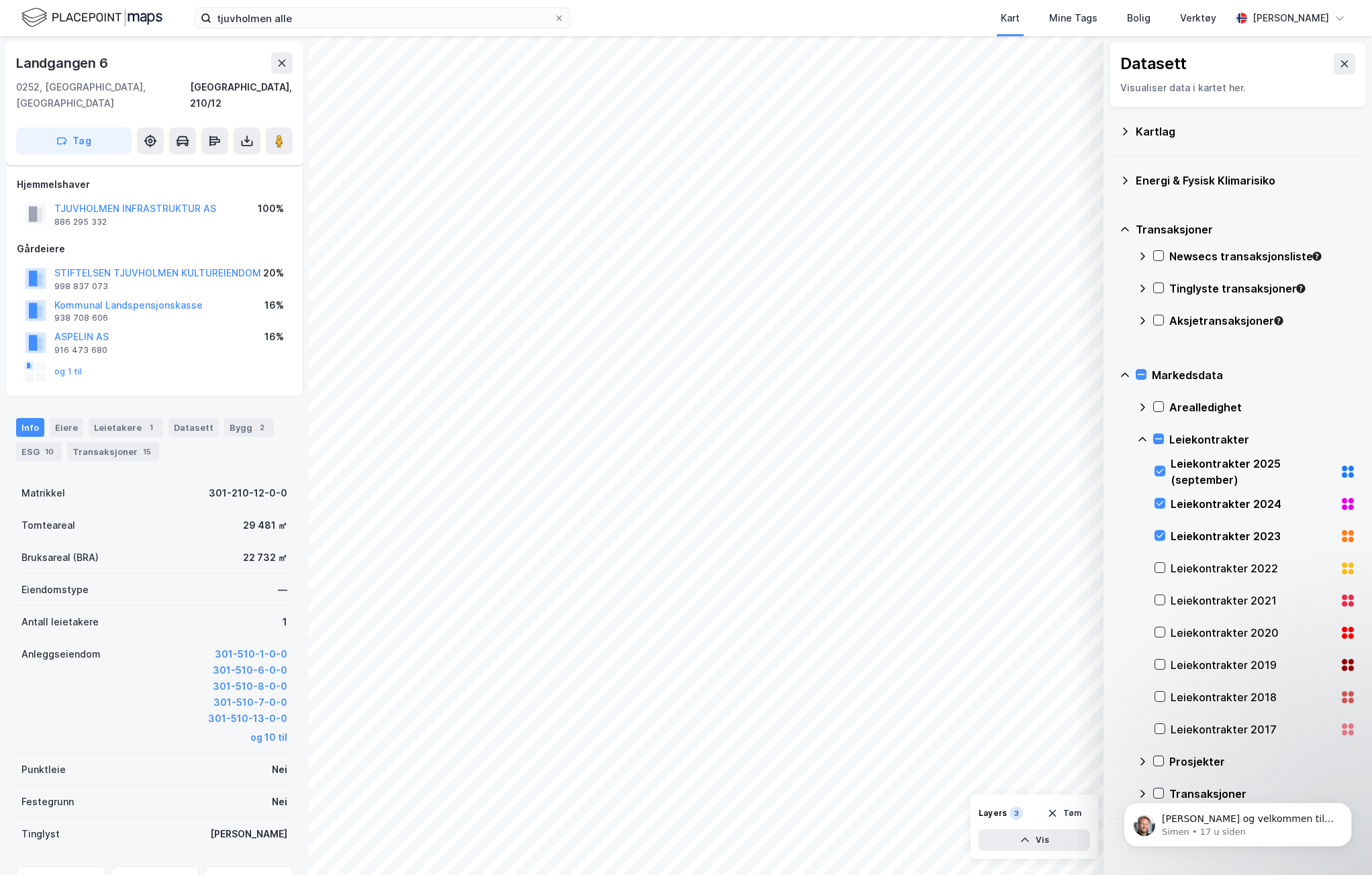 Image resolution: width=1372 pixels, height=875 pixels. Describe the element at coordinates (154, 249) in the screenshot. I see `div: Gårdeiere` at that location.